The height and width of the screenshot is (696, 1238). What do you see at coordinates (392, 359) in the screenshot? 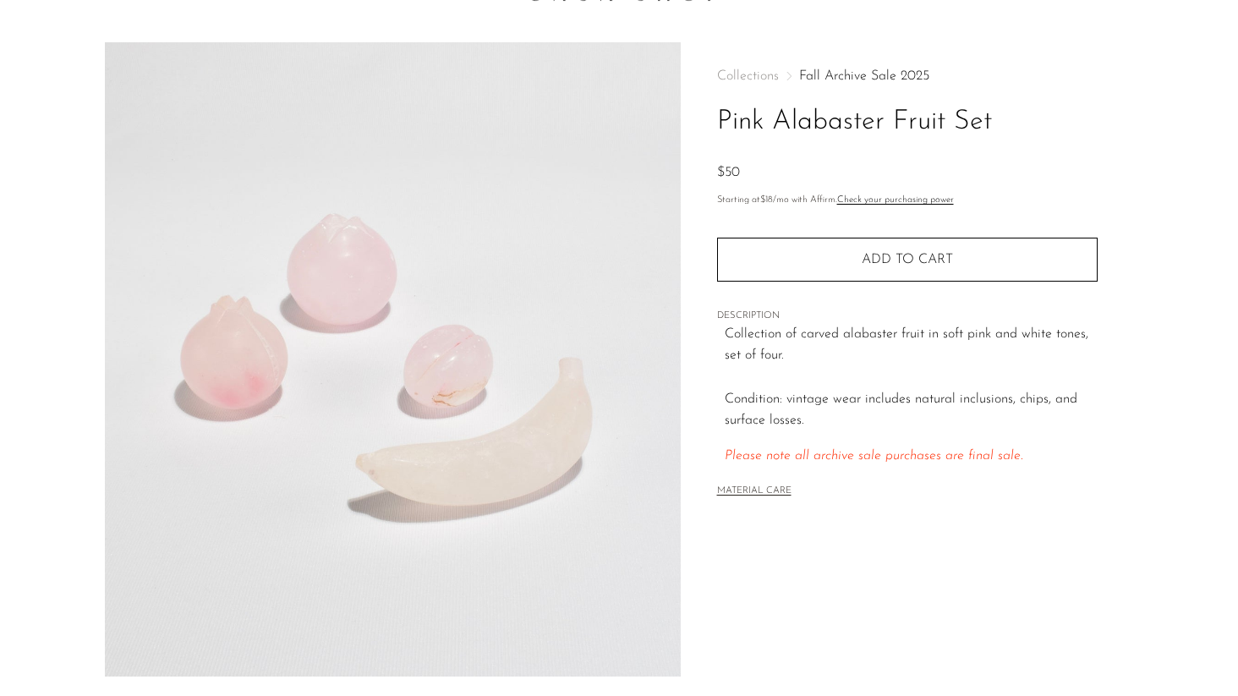
I see `img: Pink Alabaster Fruit Set` at bounding box center [392, 359].